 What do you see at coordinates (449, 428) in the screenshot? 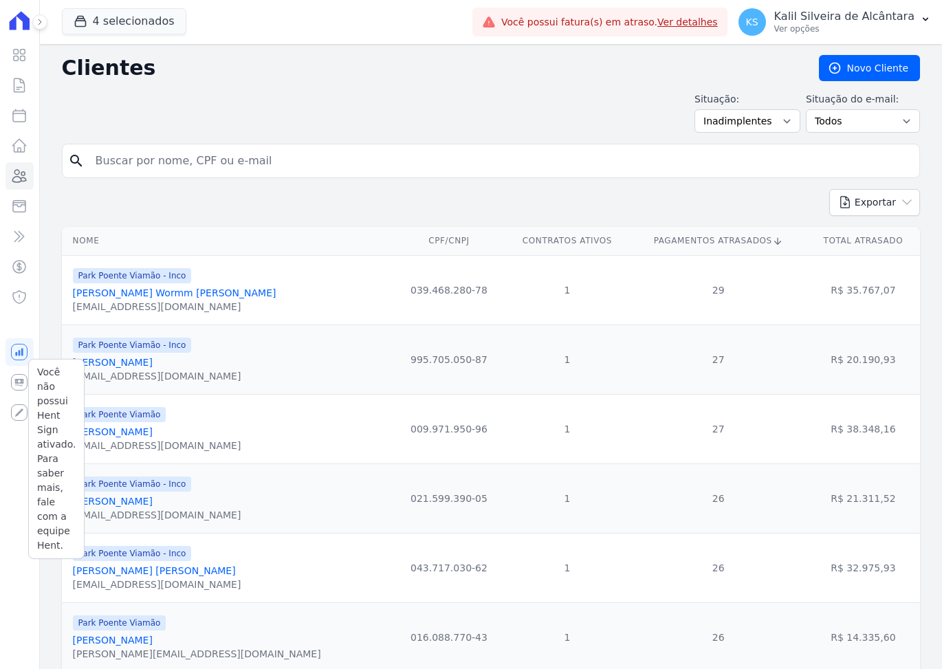
I see `td: 009.971.950-96` at bounding box center [449, 428].